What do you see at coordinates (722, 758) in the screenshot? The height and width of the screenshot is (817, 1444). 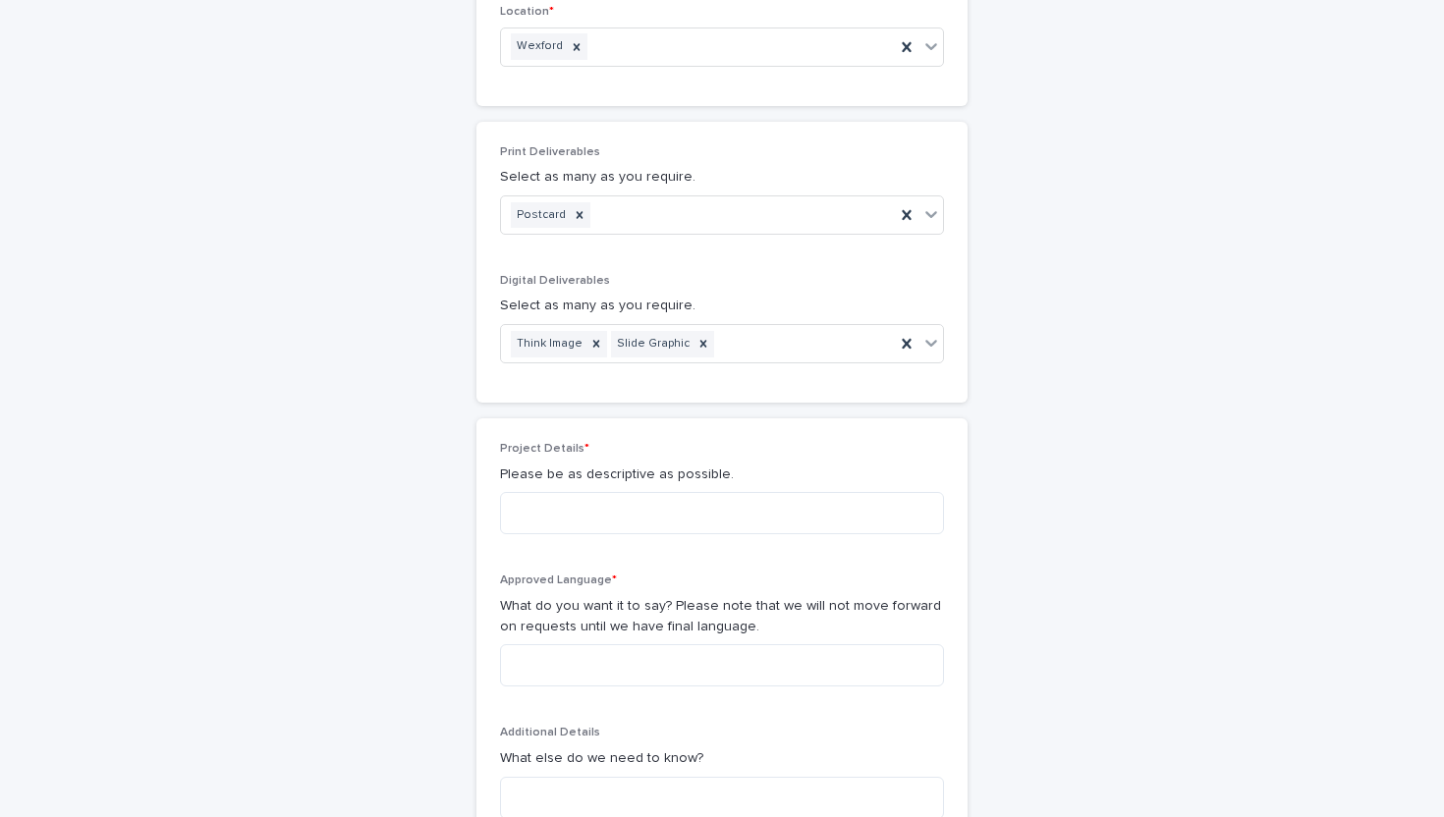 I see `p: What else do we need to know?` at bounding box center [722, 758].